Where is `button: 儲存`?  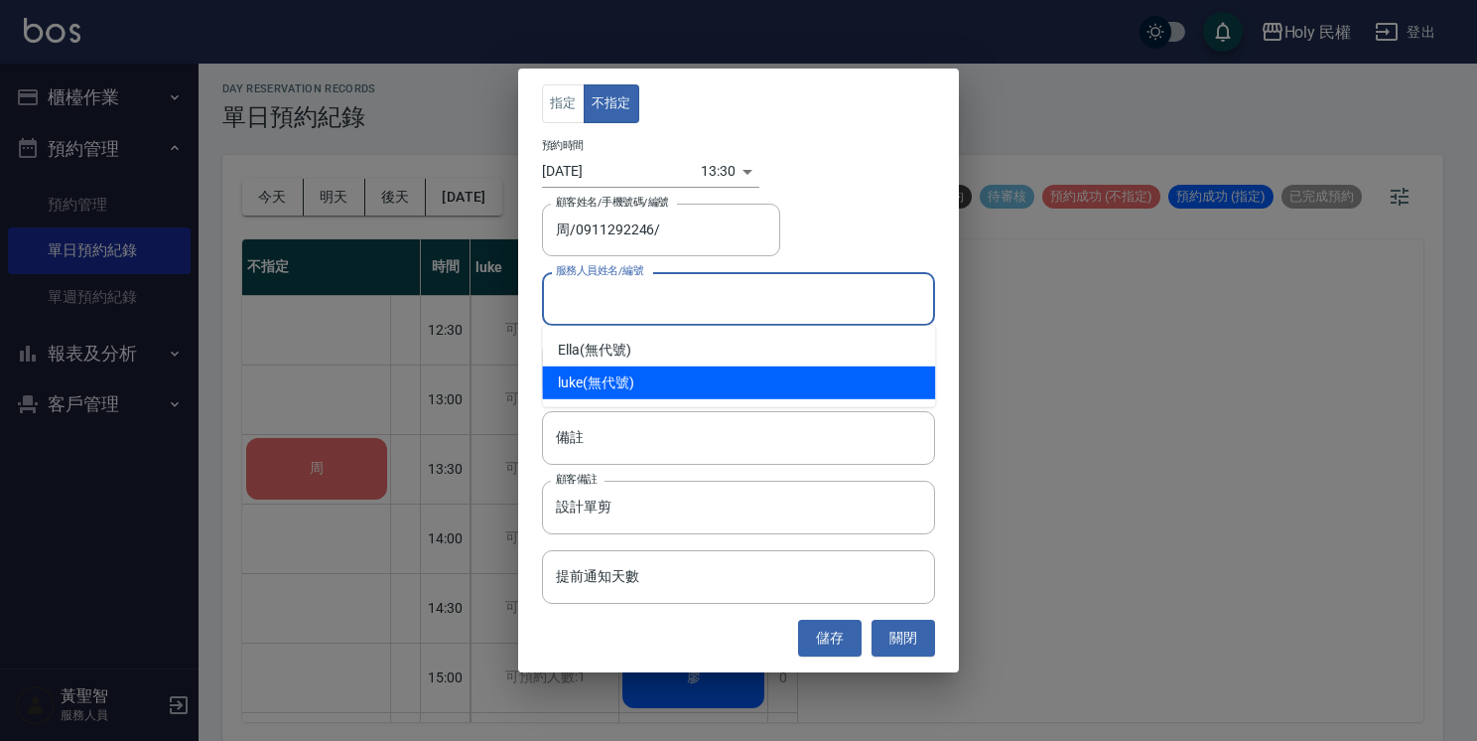 button: 儲存 is located at coordinates (830, 637).